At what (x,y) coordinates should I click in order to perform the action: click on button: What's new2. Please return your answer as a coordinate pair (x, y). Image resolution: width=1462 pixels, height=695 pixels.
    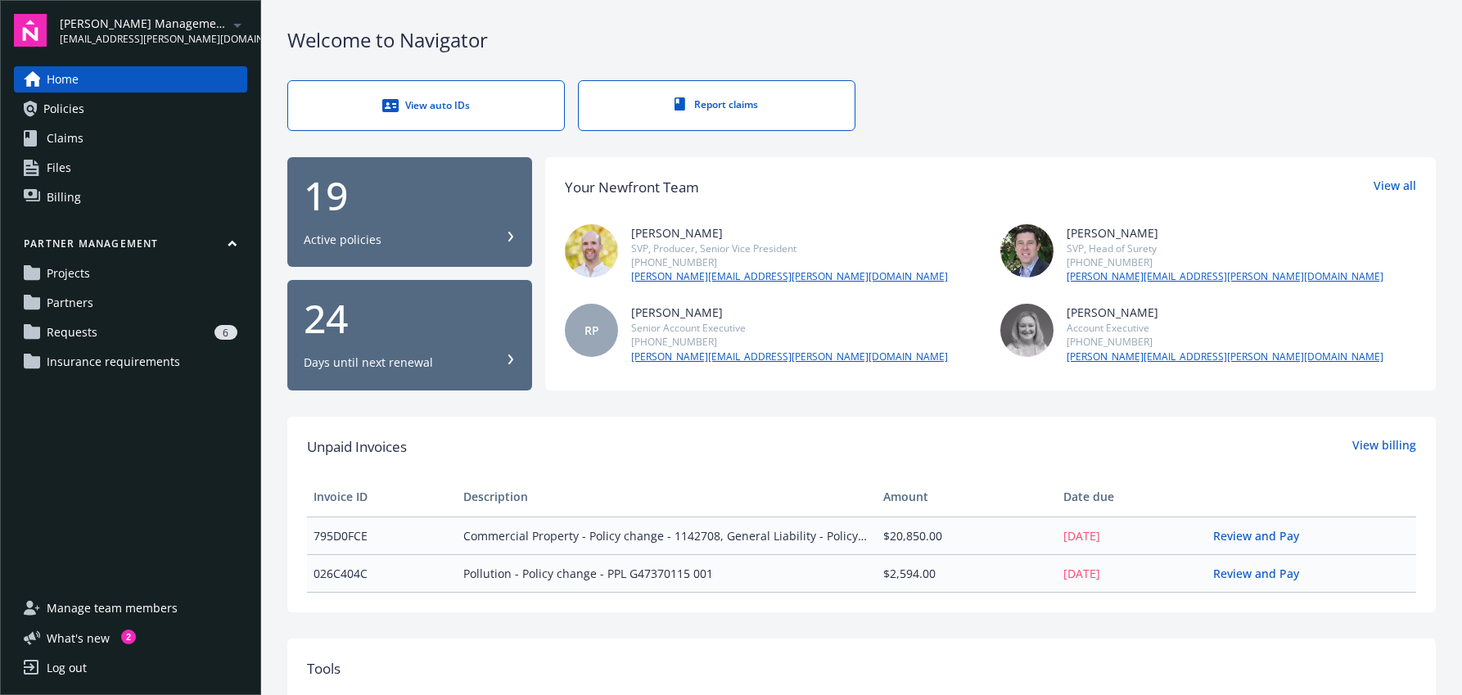
    Looking at the image, I should click on (75, 638).